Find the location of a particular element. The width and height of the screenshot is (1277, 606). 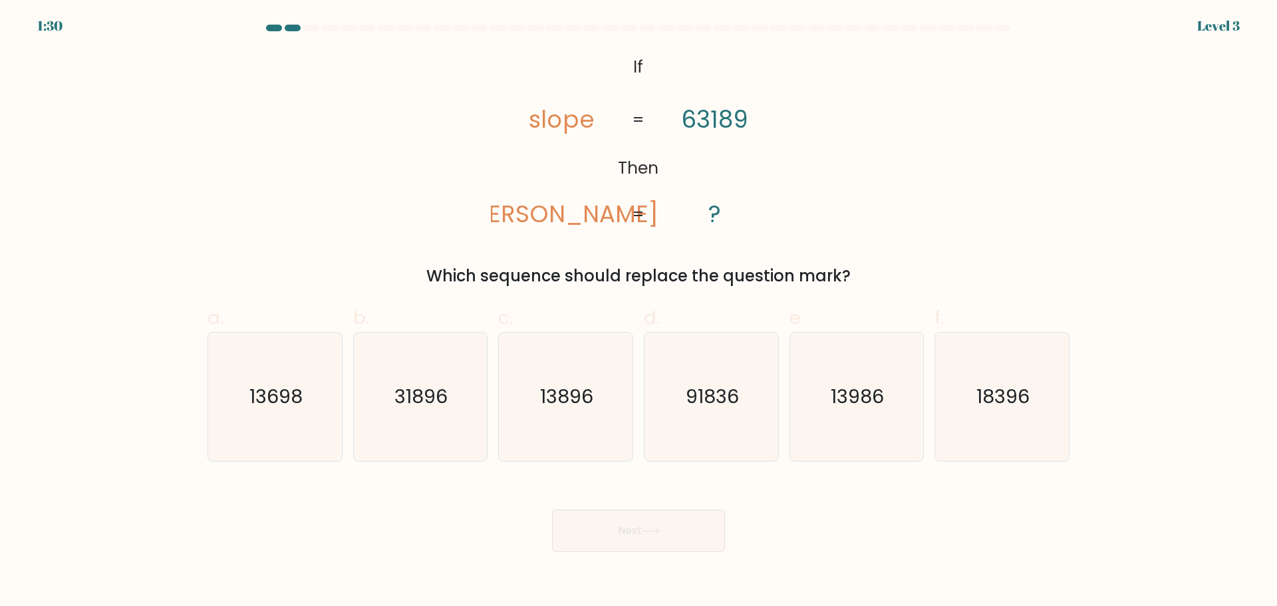

div: Which sequence should replace the question mark? is located at coordinates (639, 276).